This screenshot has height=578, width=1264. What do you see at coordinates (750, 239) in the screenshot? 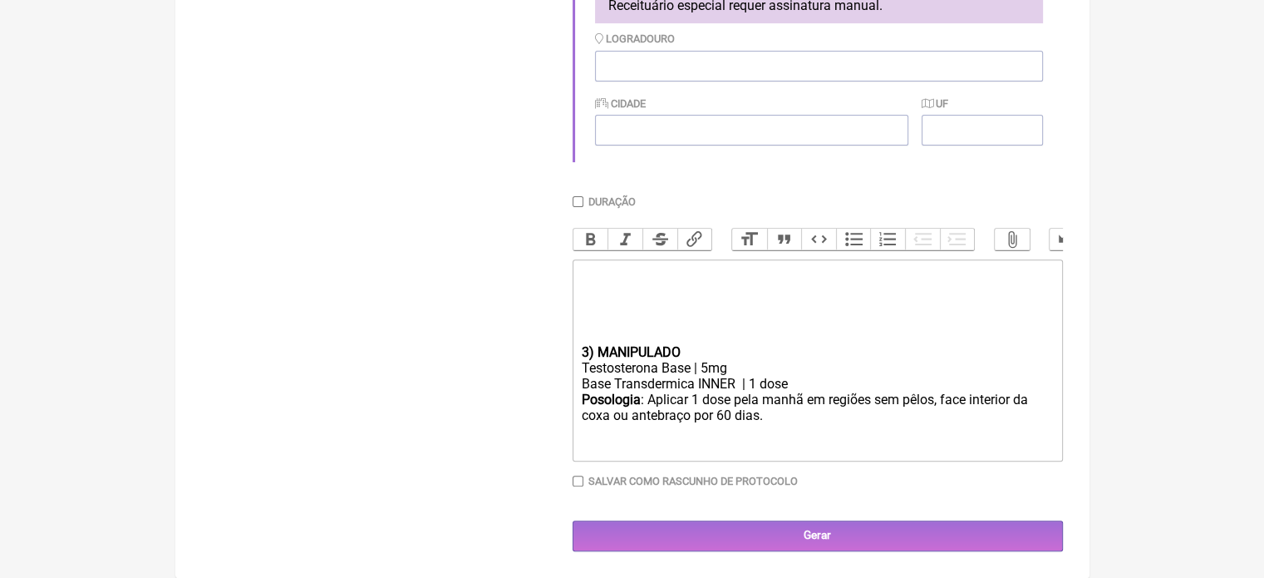
I see `button: Heading` at bounding box center [750, 239].